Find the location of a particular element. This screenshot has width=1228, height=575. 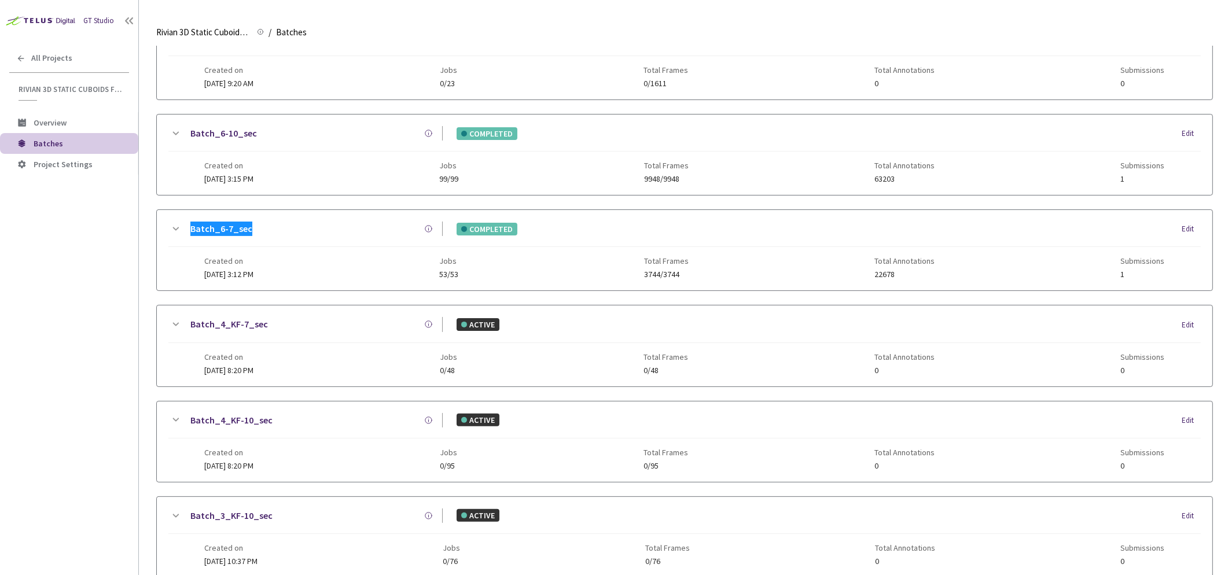

span: 3744/3744 is located at coordinates (666, 274).